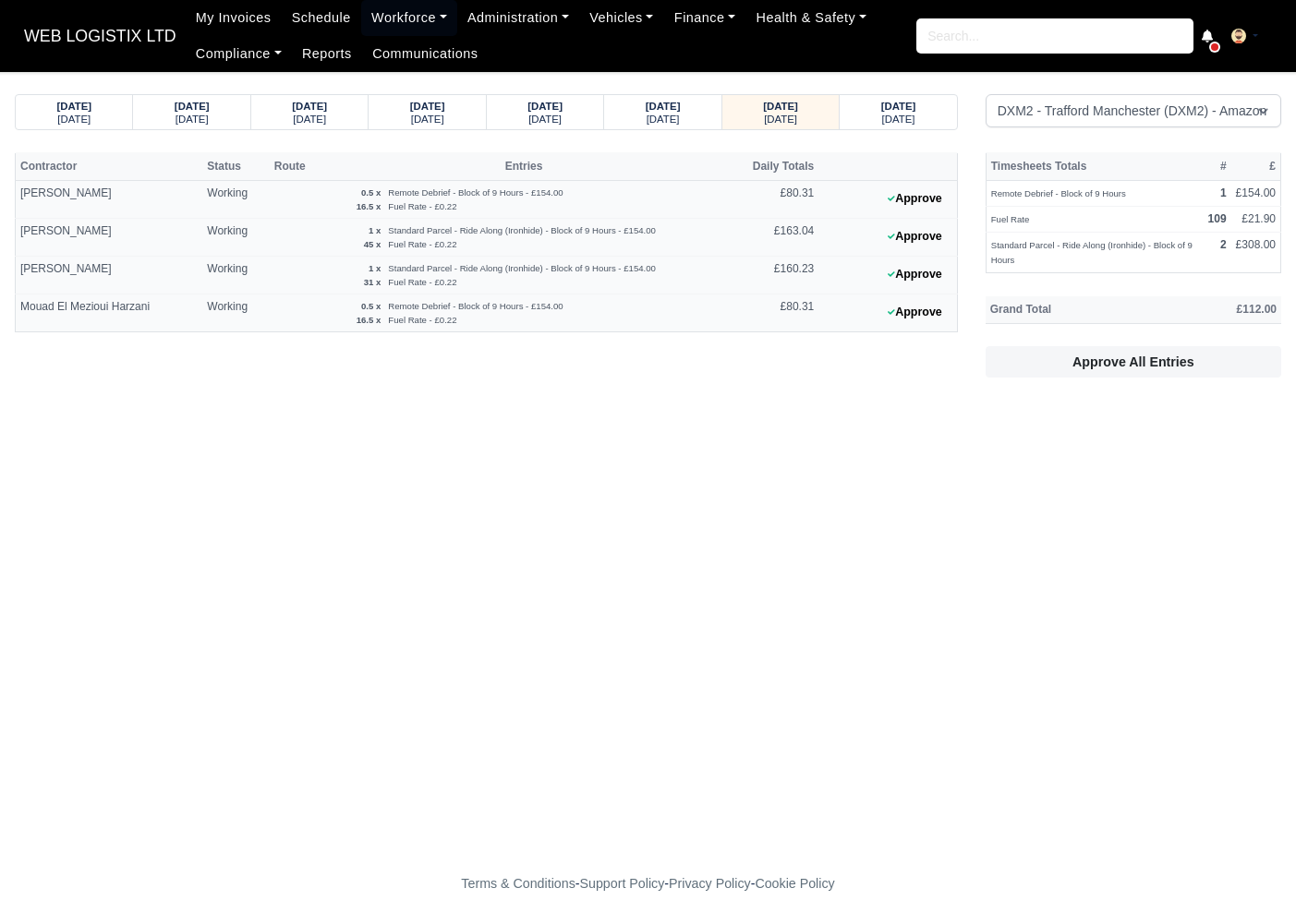 This screenshot has width=1296, height=924. Describe the element at coordinates (771, 166) in the screenshot. I see `th: Daily Totals` at that location.